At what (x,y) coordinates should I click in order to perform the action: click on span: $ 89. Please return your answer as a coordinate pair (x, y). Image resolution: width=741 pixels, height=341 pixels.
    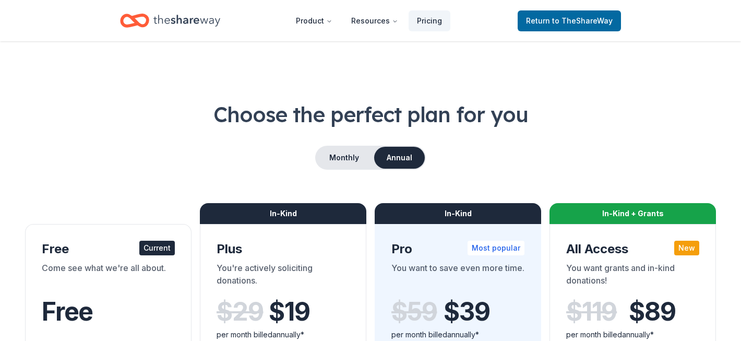
    Looking at the image, I should click on (652, 312).